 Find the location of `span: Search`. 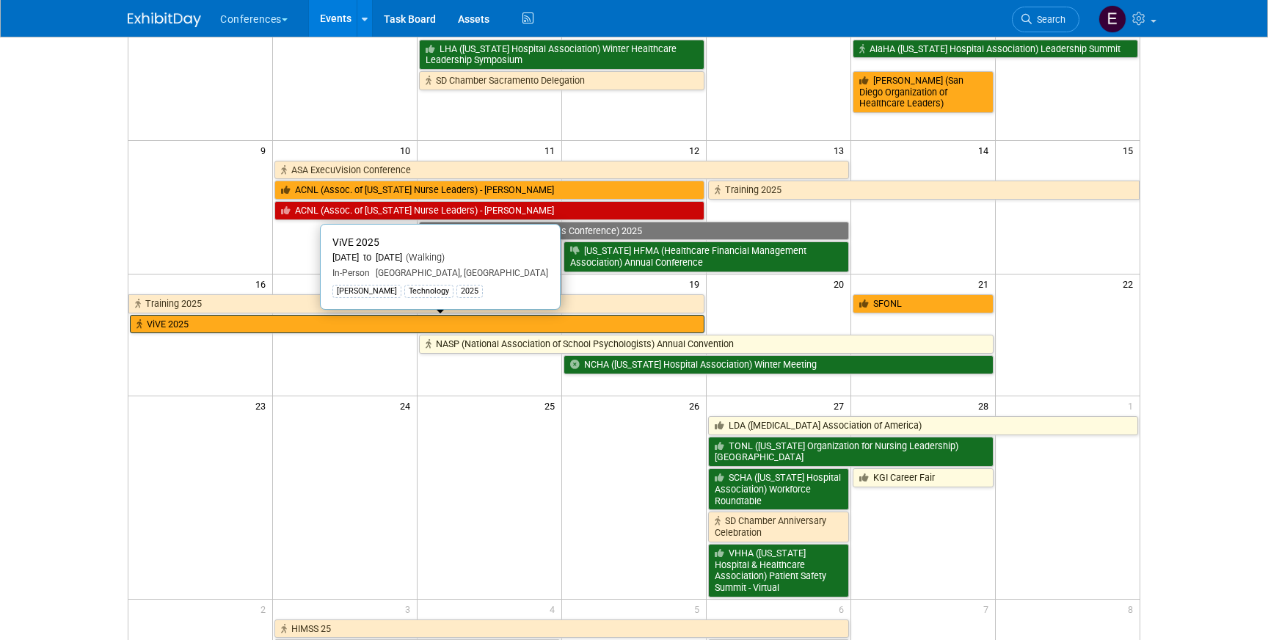

span: Search is located at coordinates (1049, 19).